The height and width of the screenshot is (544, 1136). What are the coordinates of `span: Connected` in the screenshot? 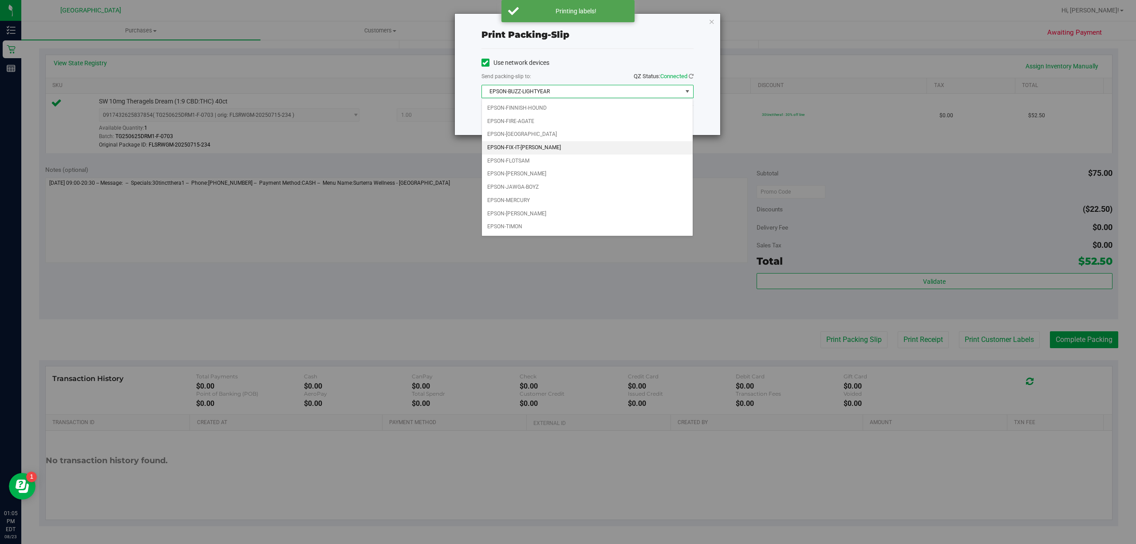 It's located at (674, 76).